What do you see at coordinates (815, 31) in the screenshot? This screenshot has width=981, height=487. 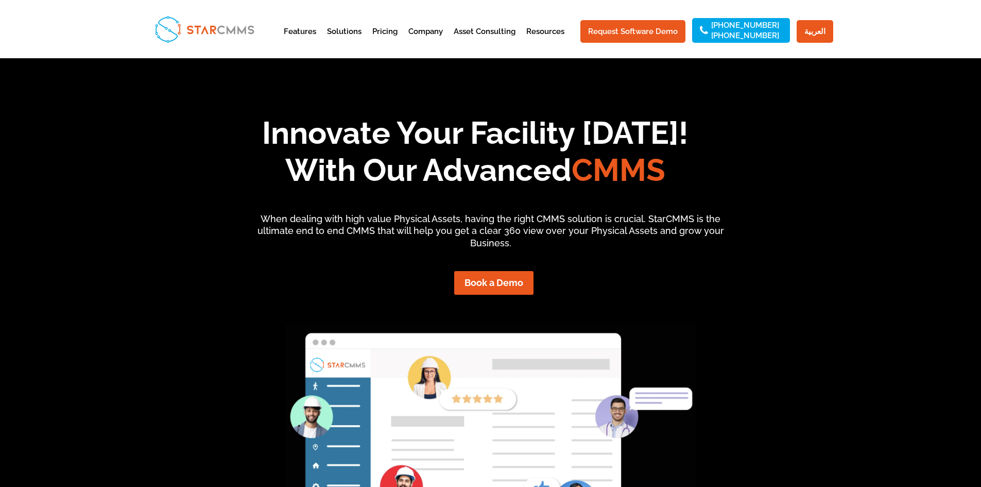 I see `a: العربية` at bounding box center [815, 31].